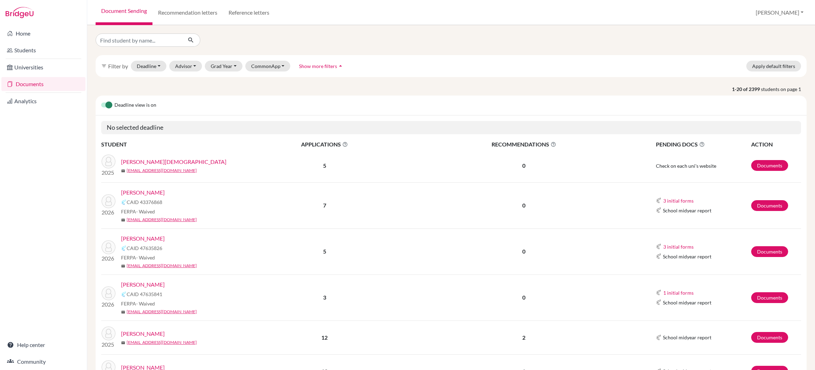 The image size is (815, 370). Describe the element at coordinates (268, 66) in the screenshot. I see `button: CommonApp` at that location.